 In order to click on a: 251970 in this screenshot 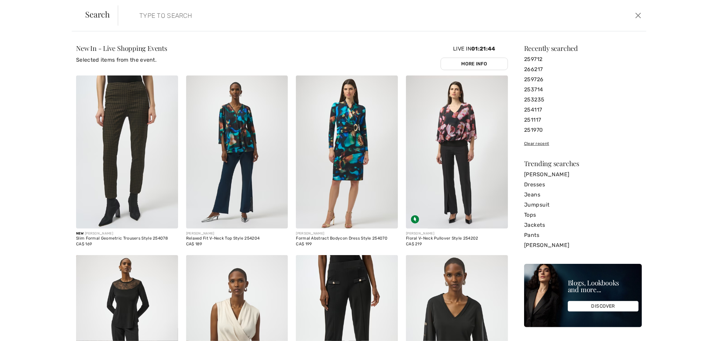, I will do `click(583, 130)`.